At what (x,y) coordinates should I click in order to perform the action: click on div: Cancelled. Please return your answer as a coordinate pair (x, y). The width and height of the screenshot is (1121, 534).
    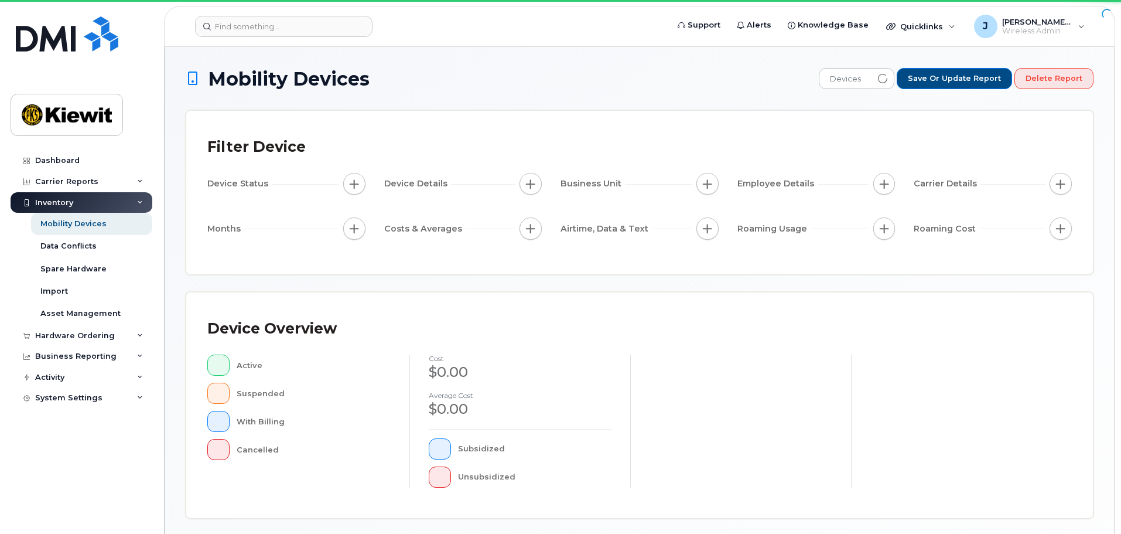
    Looking at the image, I should click on (314, 449).